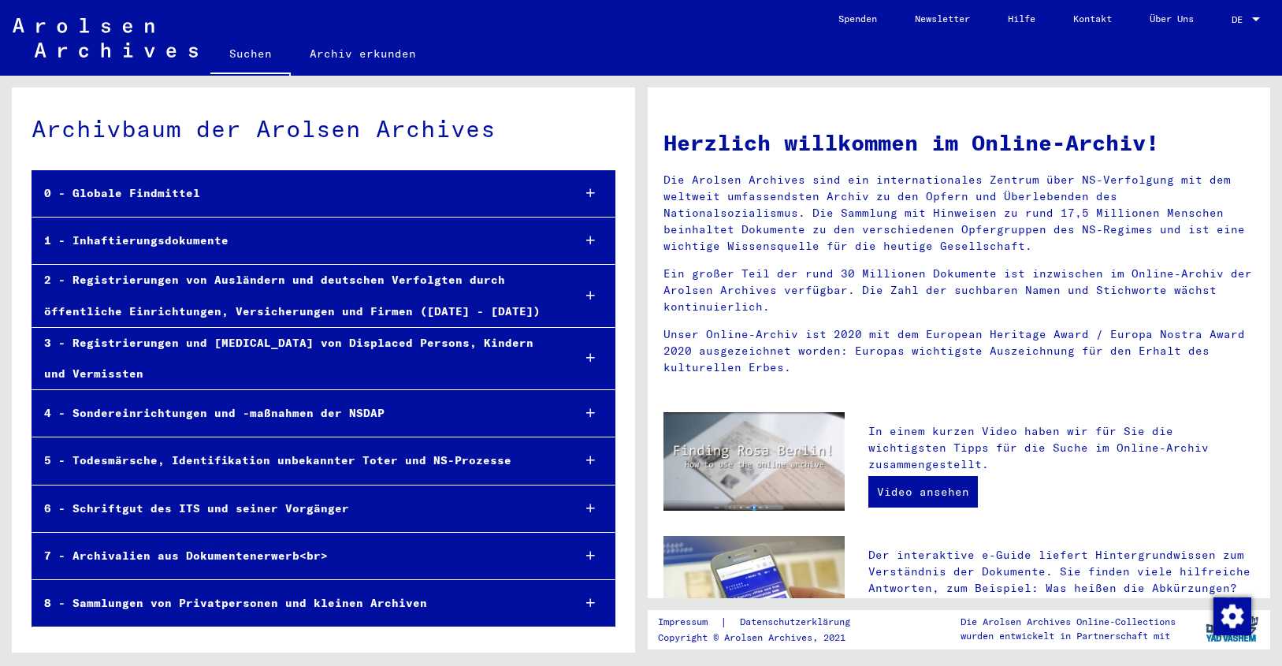  Describe the element at coordinates (296, 603) in the screenshot. I see `div: 8 - Sammlungen von Privatpersonen und kleinen Archiven` at that location.